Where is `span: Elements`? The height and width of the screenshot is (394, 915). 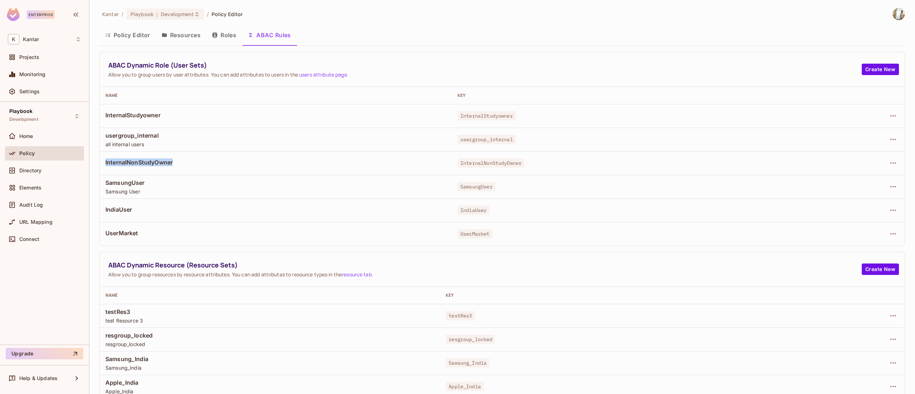 span: Elements is located at coordinates (30, 188).